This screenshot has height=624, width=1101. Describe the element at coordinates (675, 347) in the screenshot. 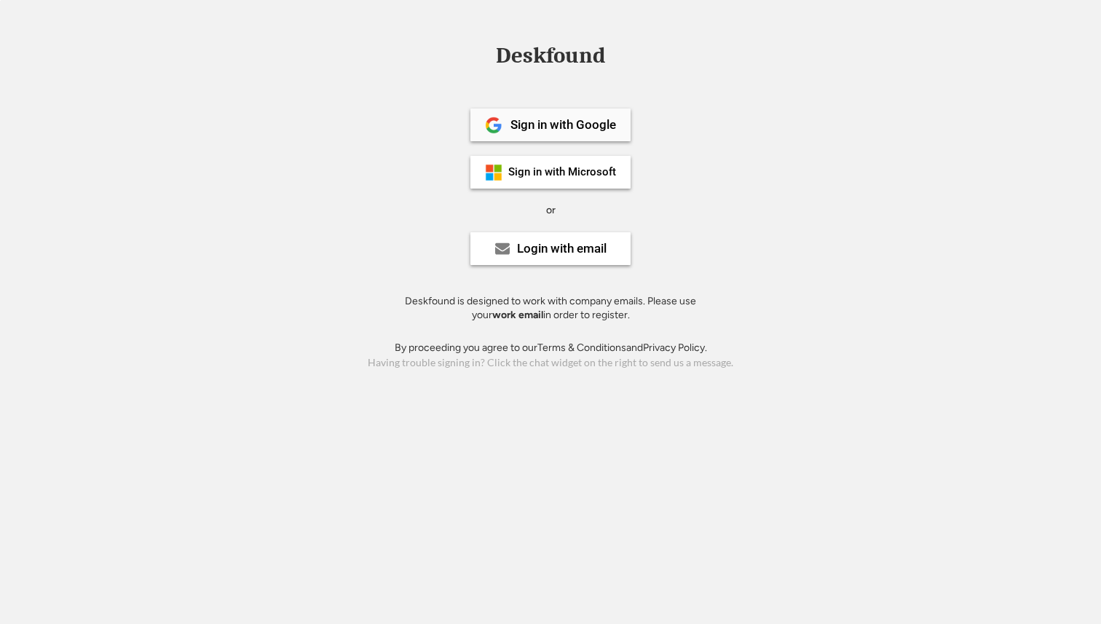

I see `a: Privacy Policy.` at that location.